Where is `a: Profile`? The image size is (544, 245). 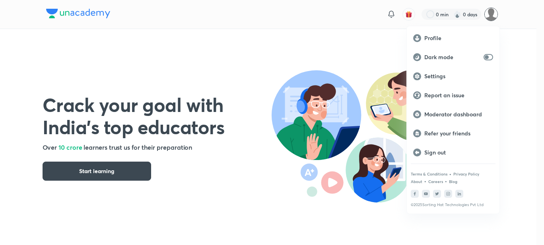 a: Profile is located at coordinates (453, 38).